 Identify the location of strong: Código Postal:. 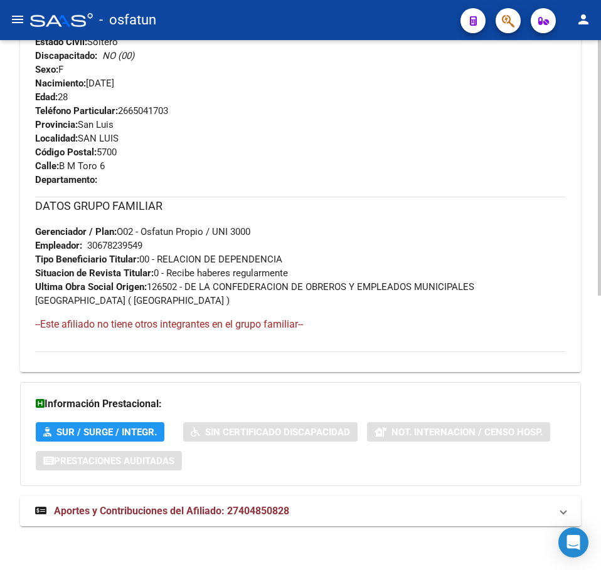
(66, 152).